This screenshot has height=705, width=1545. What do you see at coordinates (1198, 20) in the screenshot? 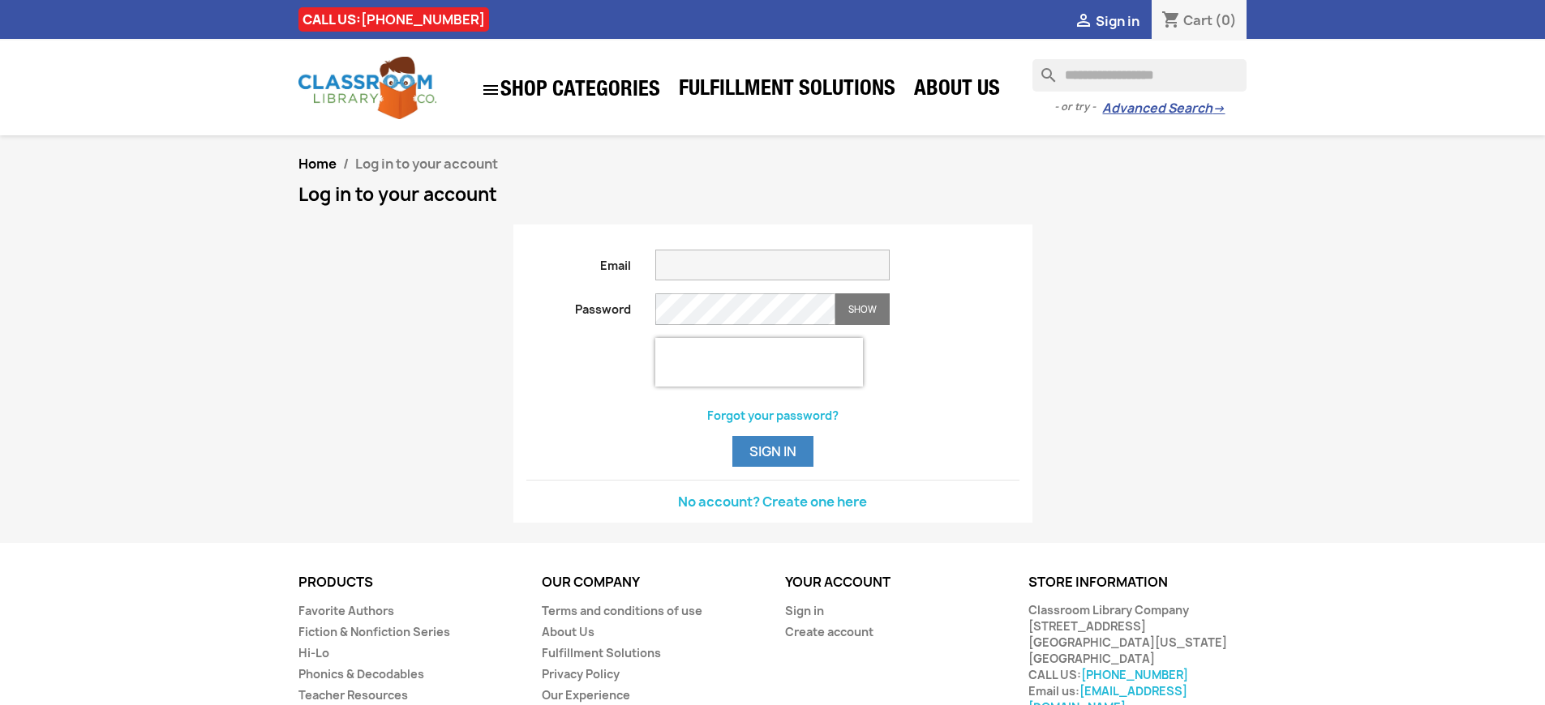
I see `span: Cart` at bounding box center [1198, 20].